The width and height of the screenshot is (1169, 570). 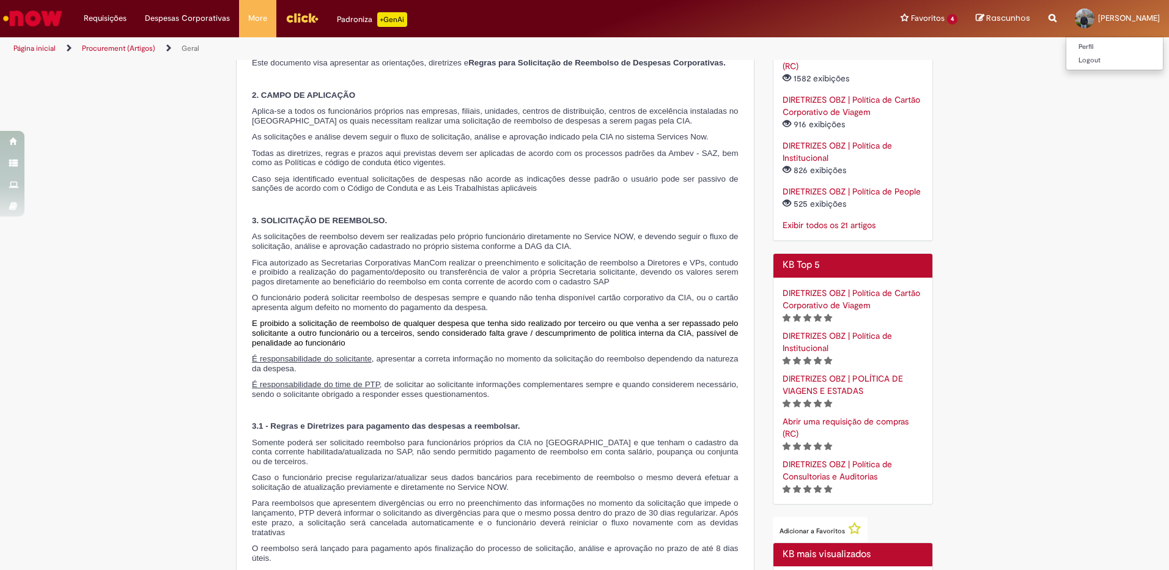 I want to click on span: 916 exibições, so click(x=815, y=124).